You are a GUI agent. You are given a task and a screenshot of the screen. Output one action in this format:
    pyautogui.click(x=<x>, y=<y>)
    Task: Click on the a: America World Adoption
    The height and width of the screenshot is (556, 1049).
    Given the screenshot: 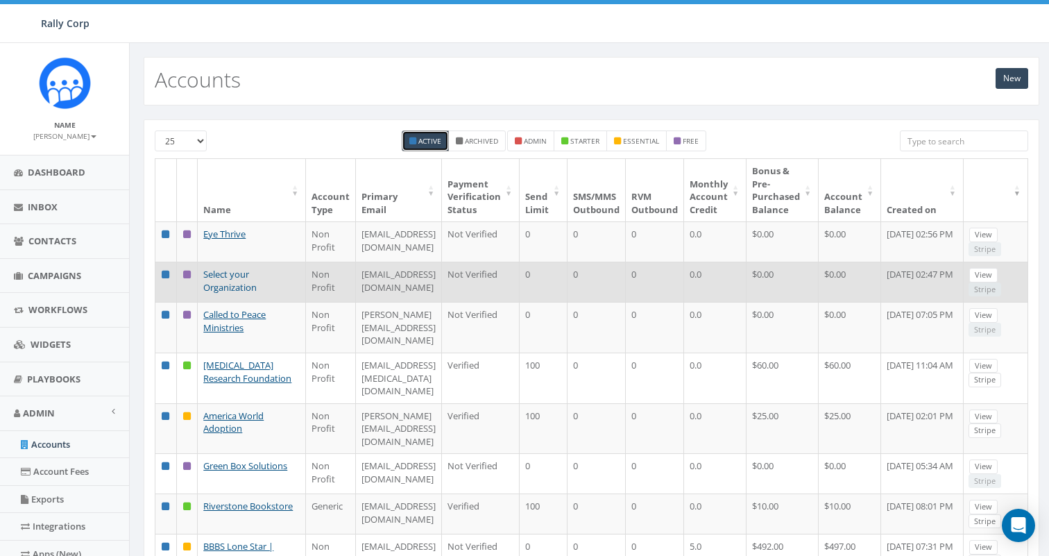 What is the action you would take?
    pyautogui.click(x=233, y=422)
    